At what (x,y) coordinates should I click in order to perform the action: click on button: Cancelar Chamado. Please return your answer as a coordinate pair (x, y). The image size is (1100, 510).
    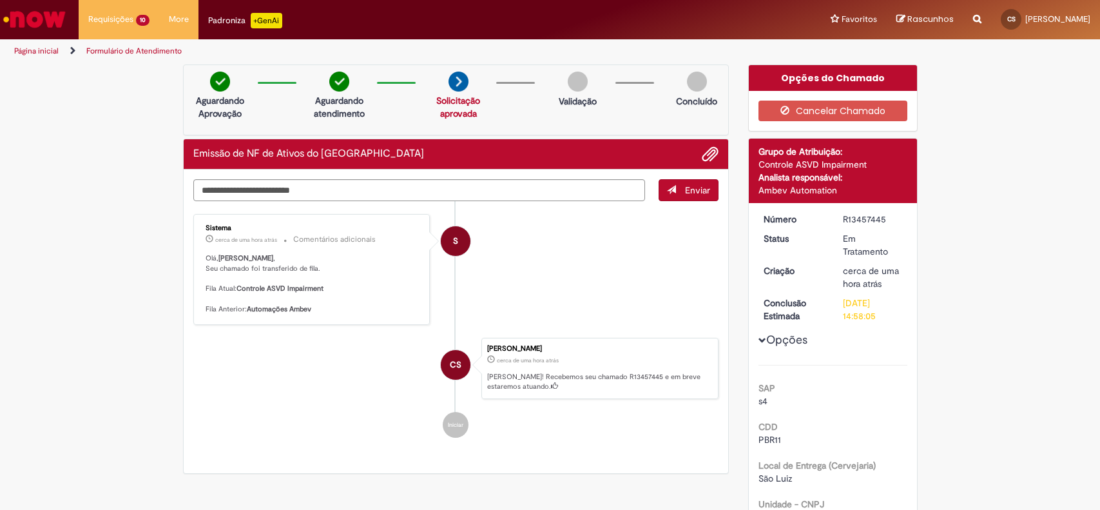
    Looking at the image, I should click on (832, 111).